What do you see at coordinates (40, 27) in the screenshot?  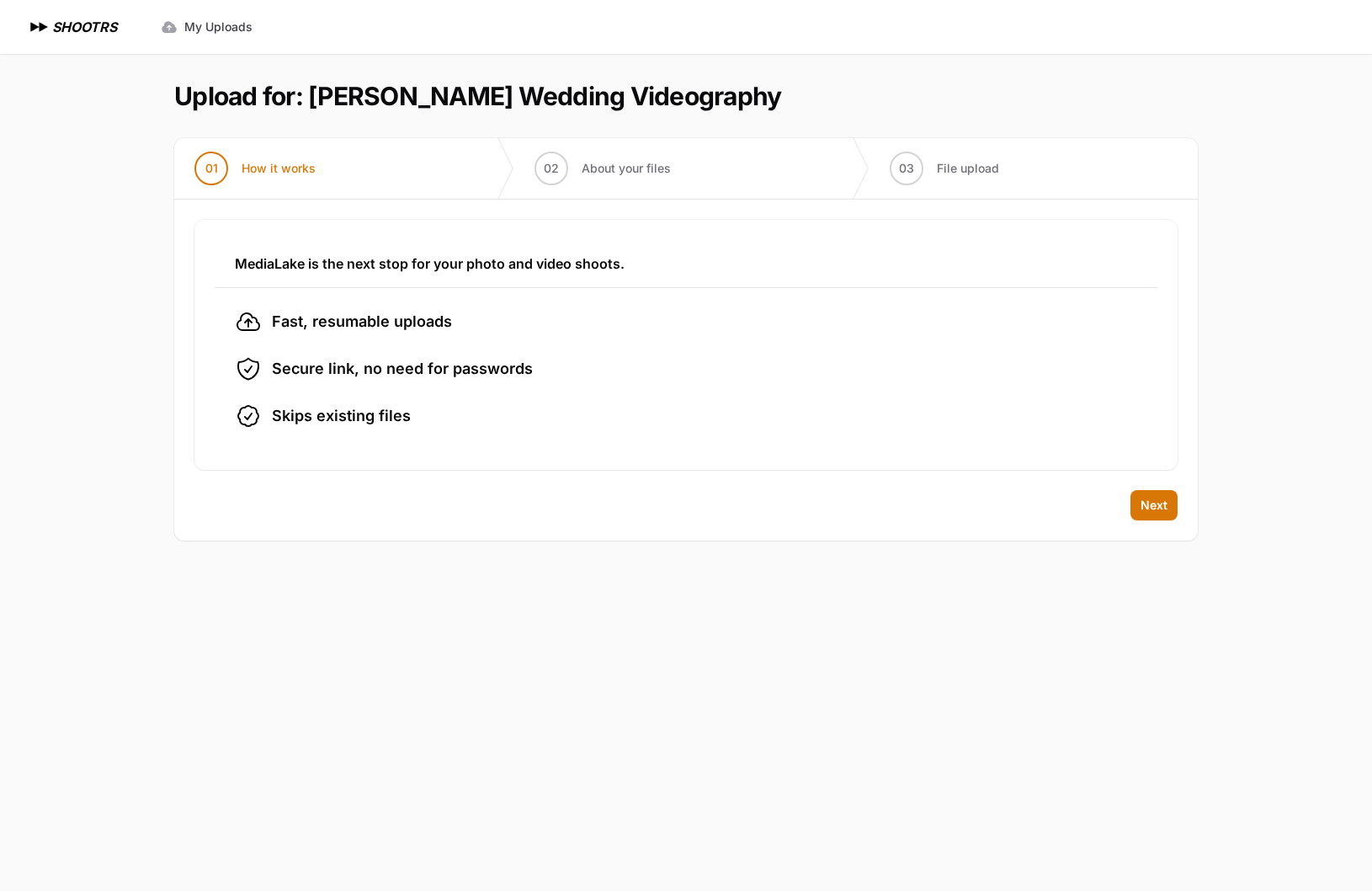 I see `img: SHOOTRS` at bounding box center [40, 27].